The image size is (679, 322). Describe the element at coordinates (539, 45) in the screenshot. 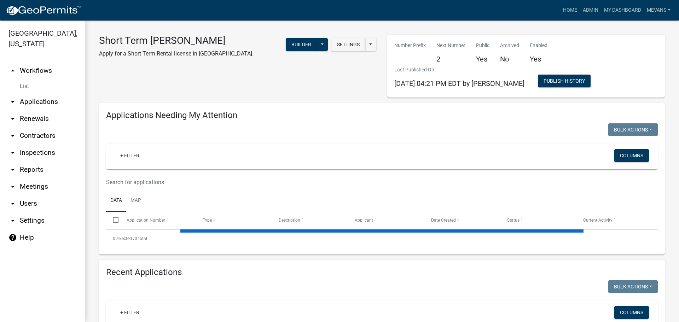

I see `p: Enabled` at that location.